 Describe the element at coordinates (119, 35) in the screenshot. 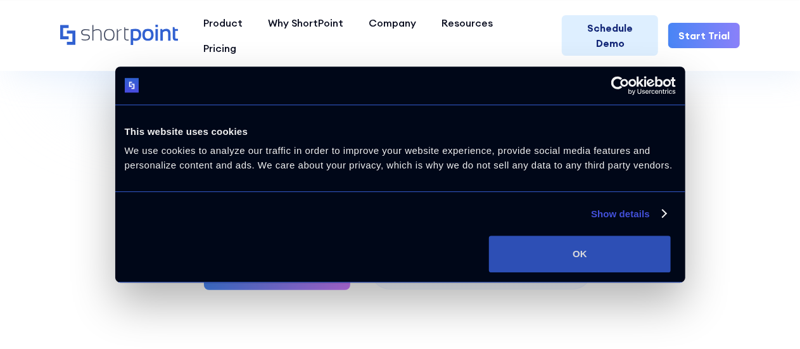

I see `a: Home` at that location.